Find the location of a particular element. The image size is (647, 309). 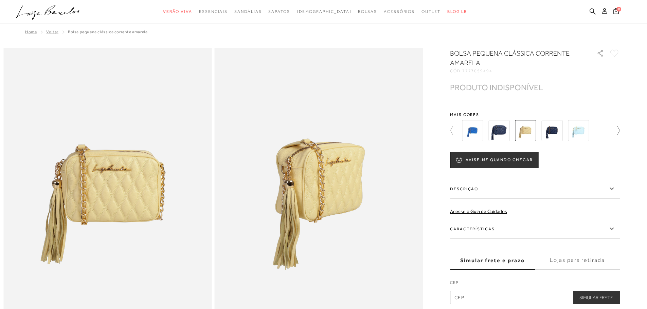

a: Home is located at coordinates (31, 32).